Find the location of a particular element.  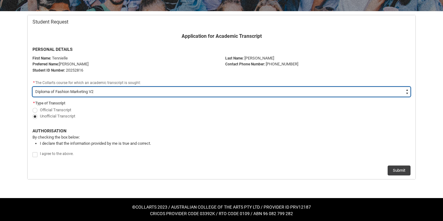

b: Last Name: is located at coordinates (234, 58).